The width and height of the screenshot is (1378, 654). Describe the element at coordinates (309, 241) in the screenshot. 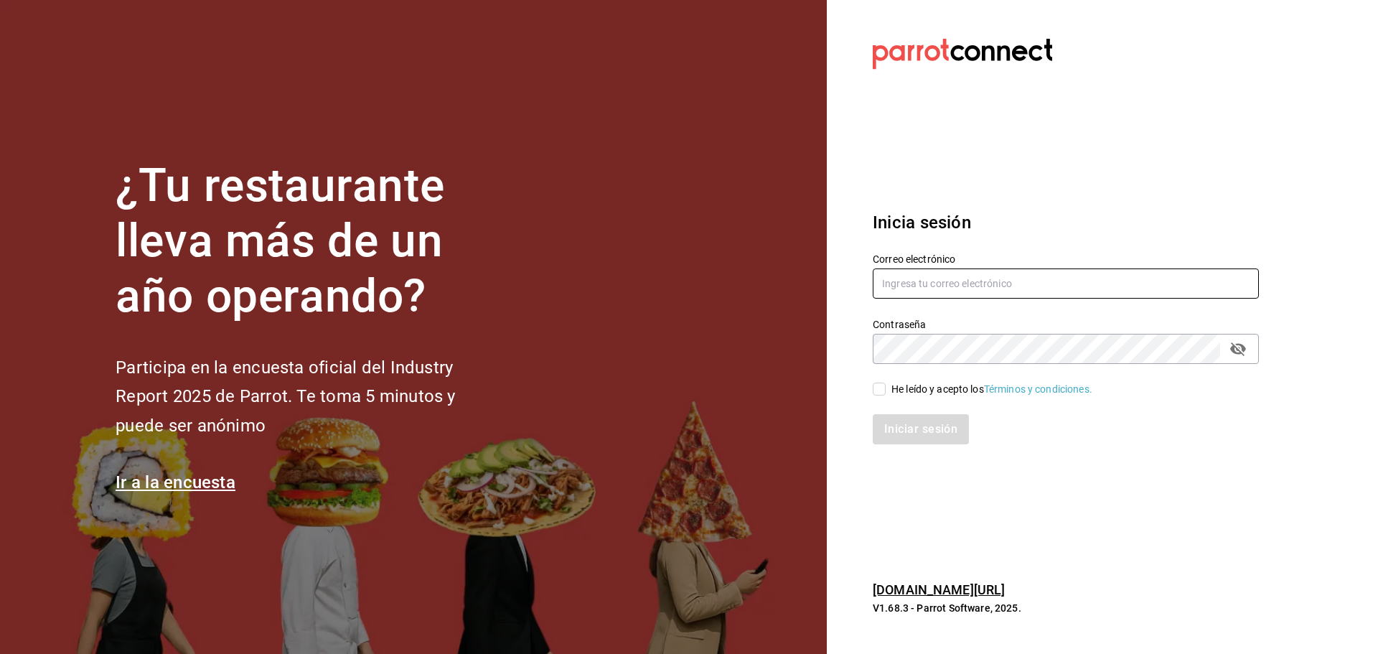

I see `h1: ¿Tu restaurante lleva más de un año operando?` at that location.